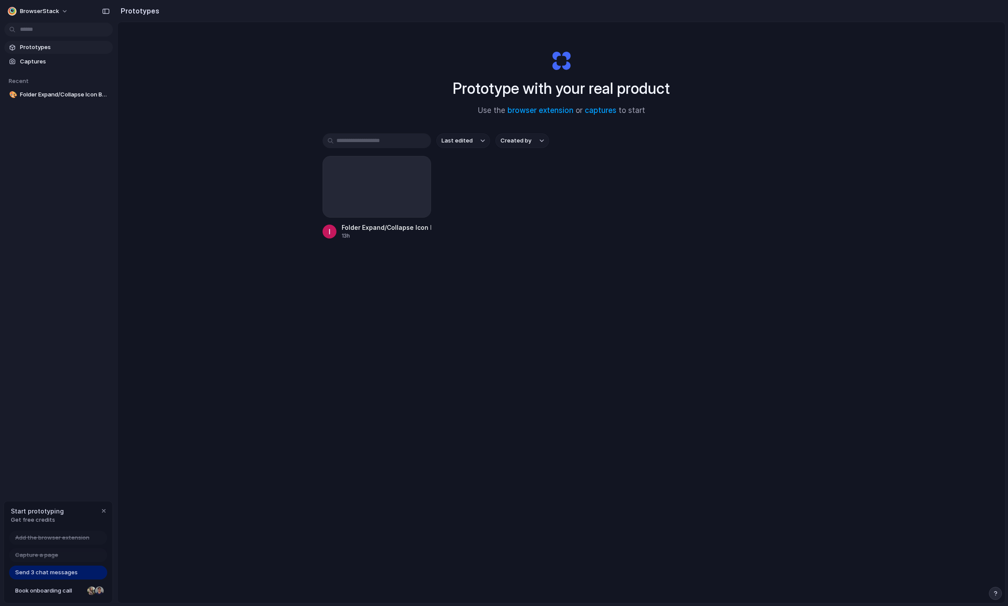 The image size is (1008, 606). Describe the element at coordinates (99, 590) in the screenshot. I see `div: Christian Iacullo` at that location.